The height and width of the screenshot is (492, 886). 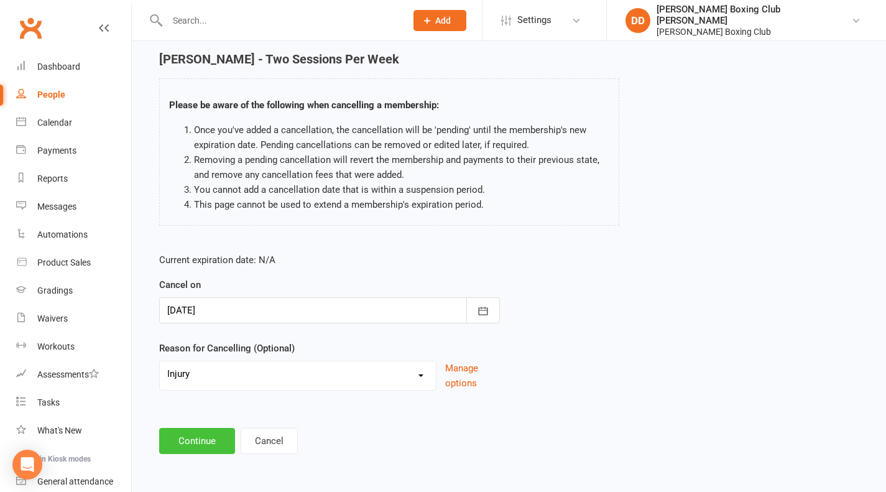 What do you see at coordinates (180, 285) in the screenshot?
I see `label: Cancel on` at bounding box center [180, 285].